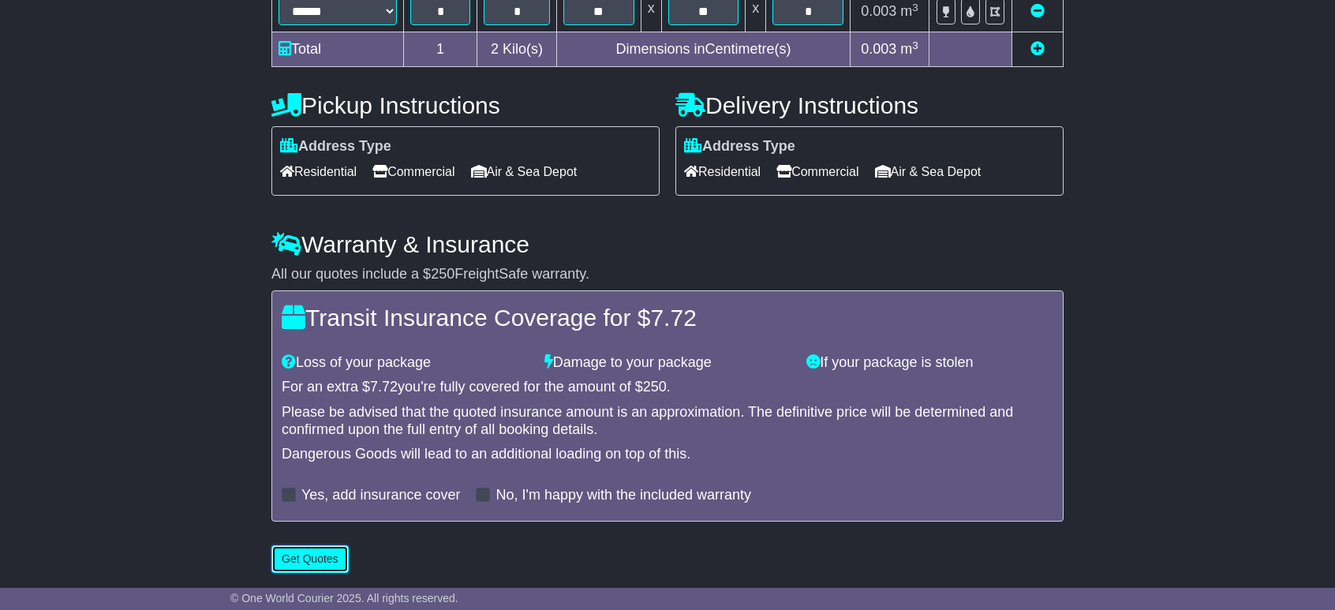  What do you see at coordinates (517, 50) in the screenshot?
I see `td: Kilo(s)` at bounding box center [517, 50].